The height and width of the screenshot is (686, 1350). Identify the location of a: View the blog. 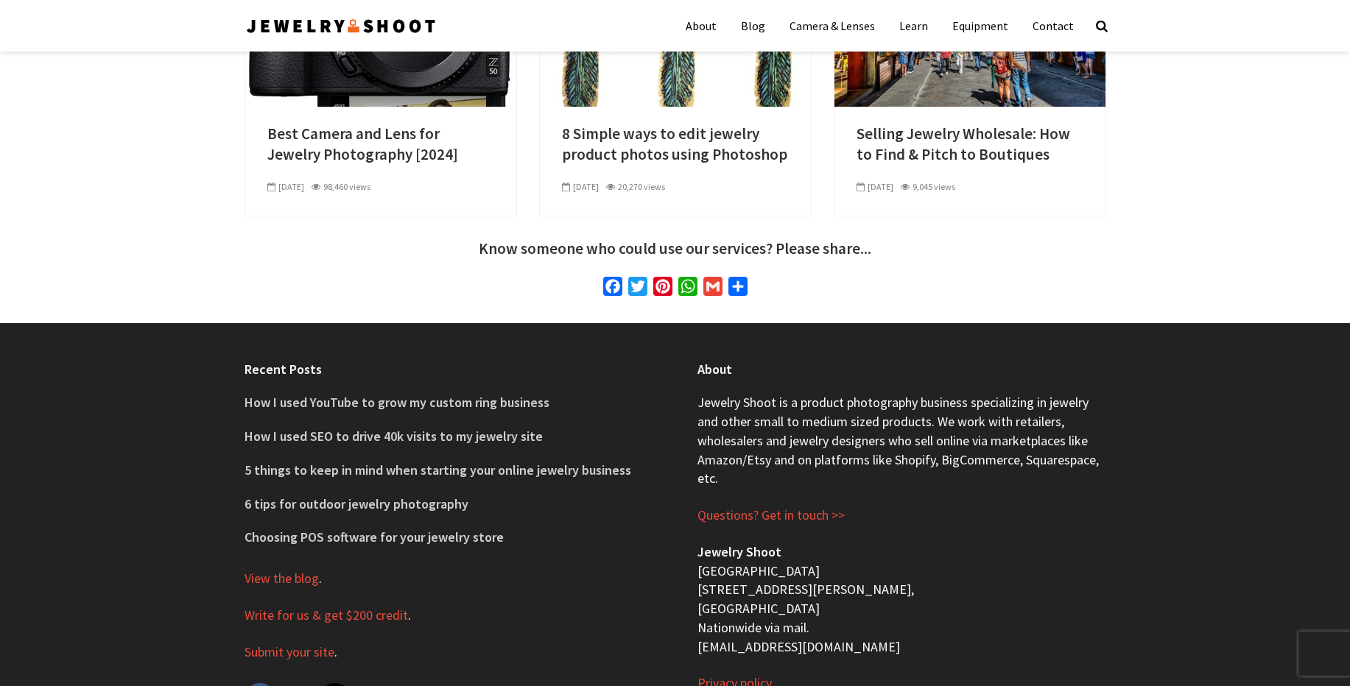
(281, 579).